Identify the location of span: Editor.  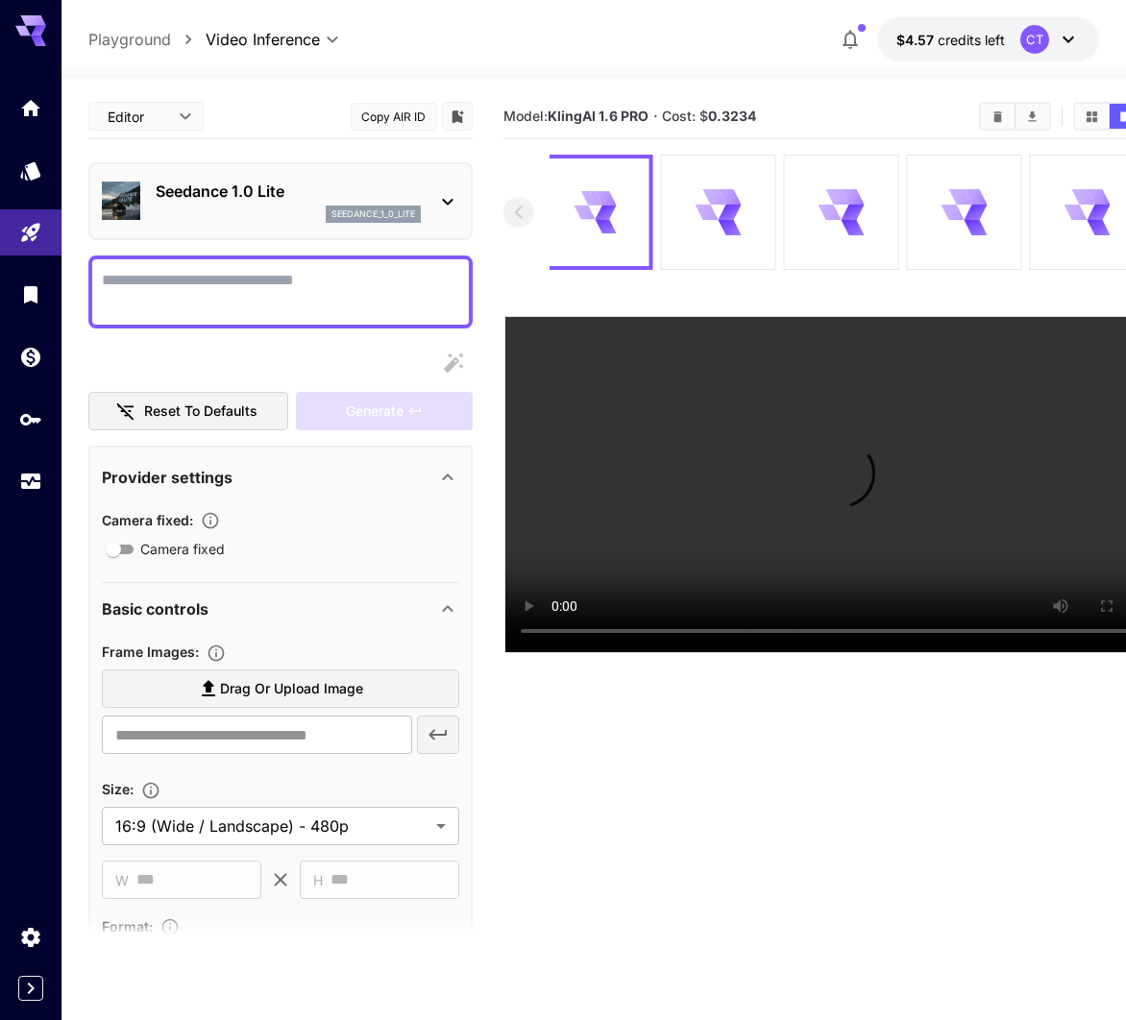
(137, 116).